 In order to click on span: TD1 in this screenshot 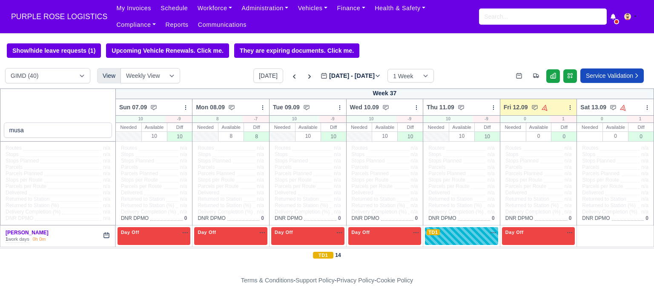, I will do `click(323, 255)`.